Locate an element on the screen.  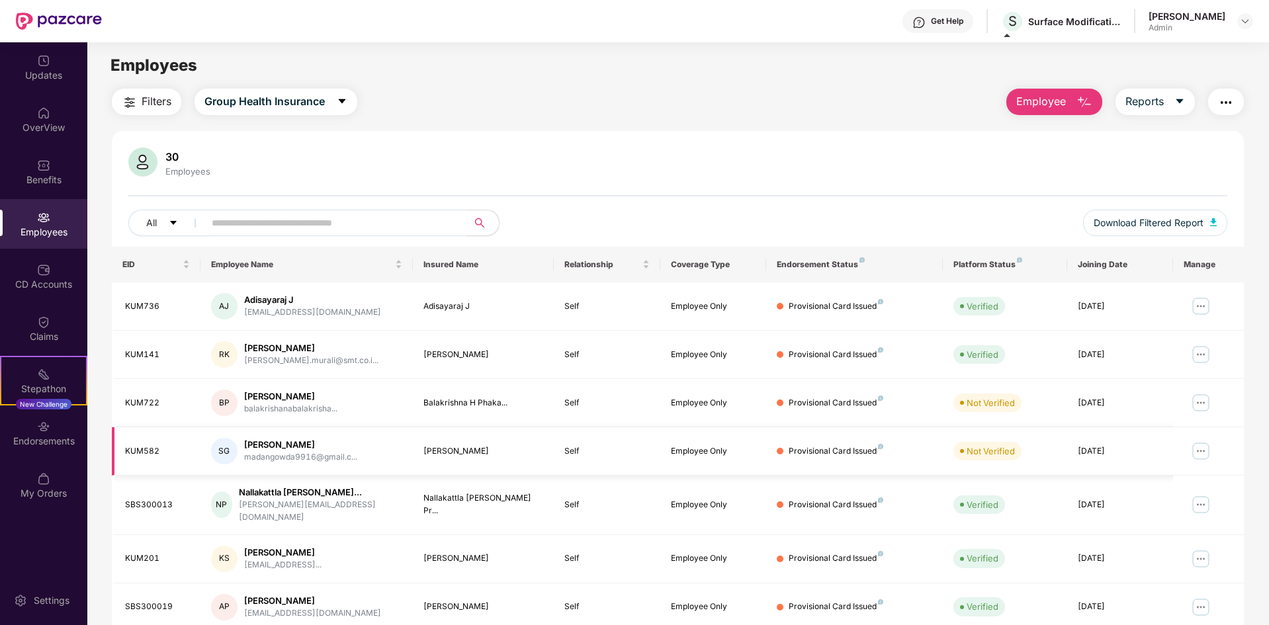
th: Joining Date is located at coordinates (1121, 265).